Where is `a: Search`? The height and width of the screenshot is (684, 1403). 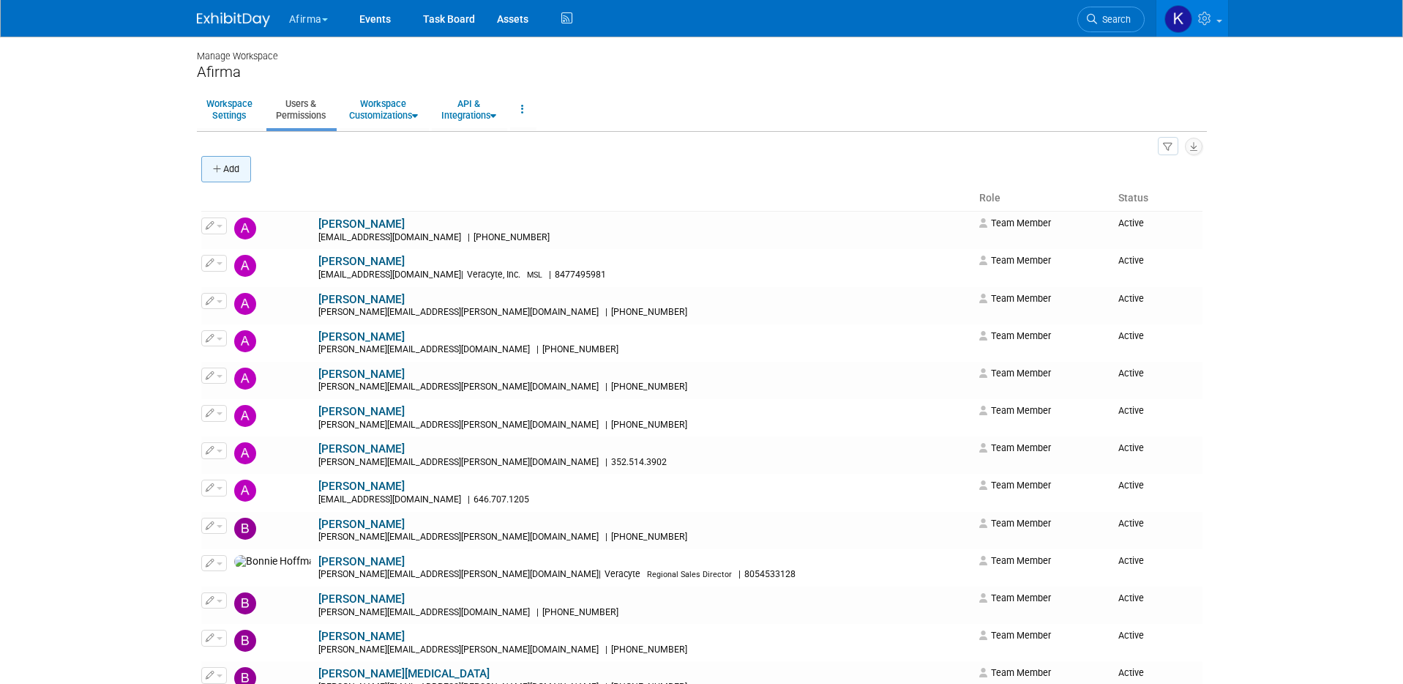
a: Search is located at coordinates (1111, 19).